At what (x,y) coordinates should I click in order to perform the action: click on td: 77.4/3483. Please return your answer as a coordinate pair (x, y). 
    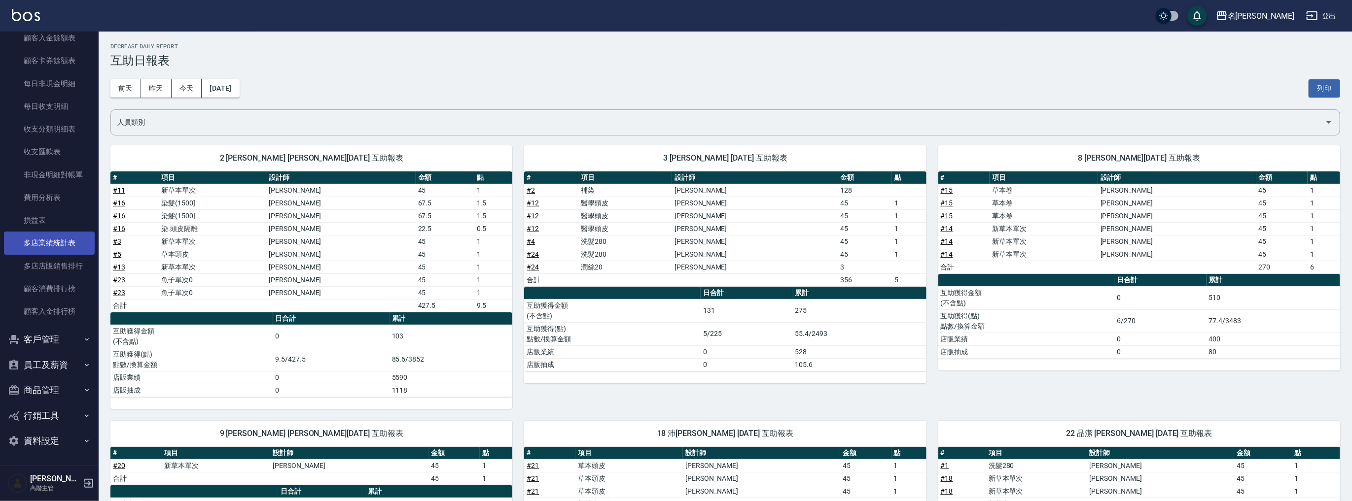
    Looking at the image, I should click on (1273, 321).